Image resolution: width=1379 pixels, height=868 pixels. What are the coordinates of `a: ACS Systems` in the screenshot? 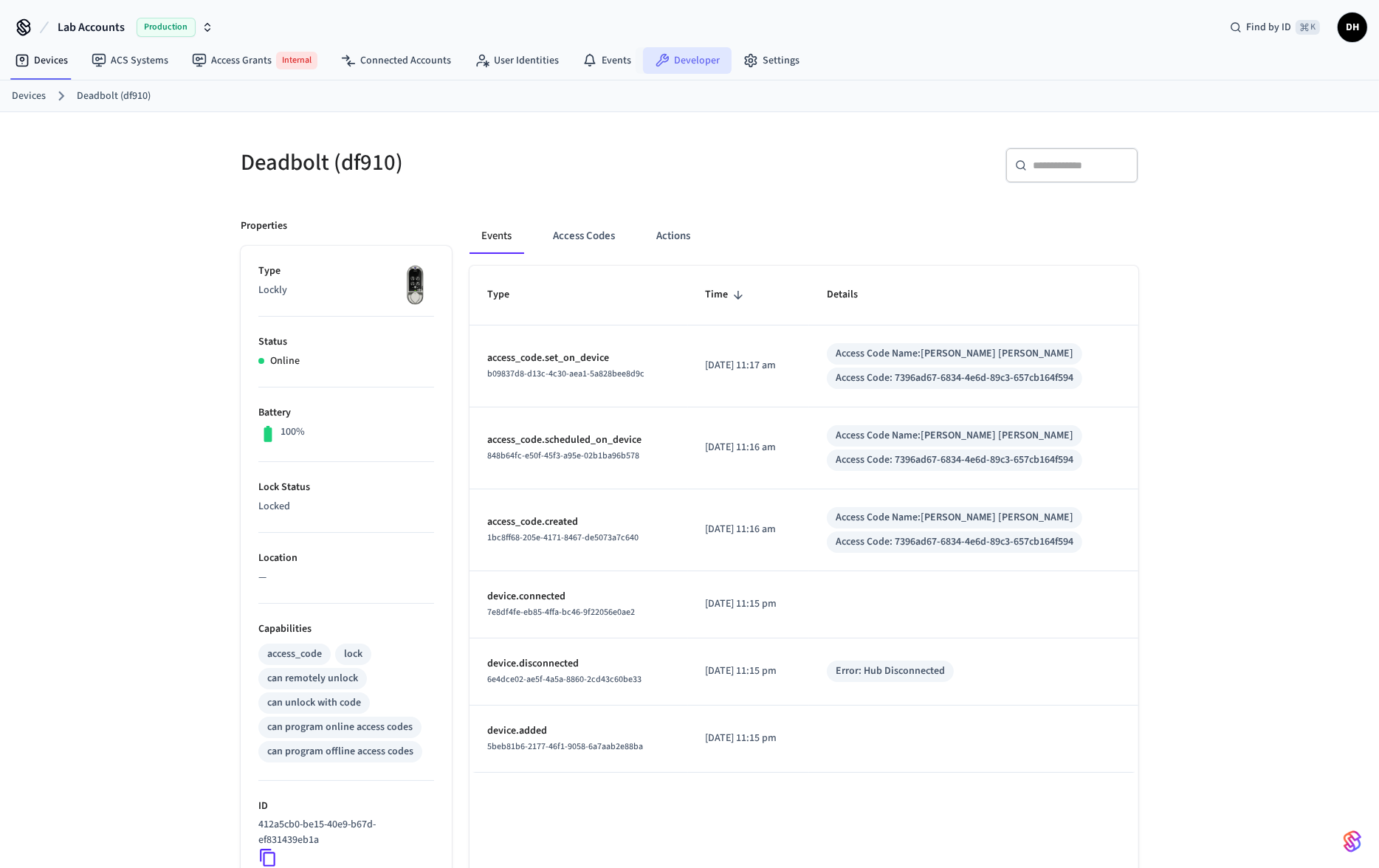 It's located at (130, 60).